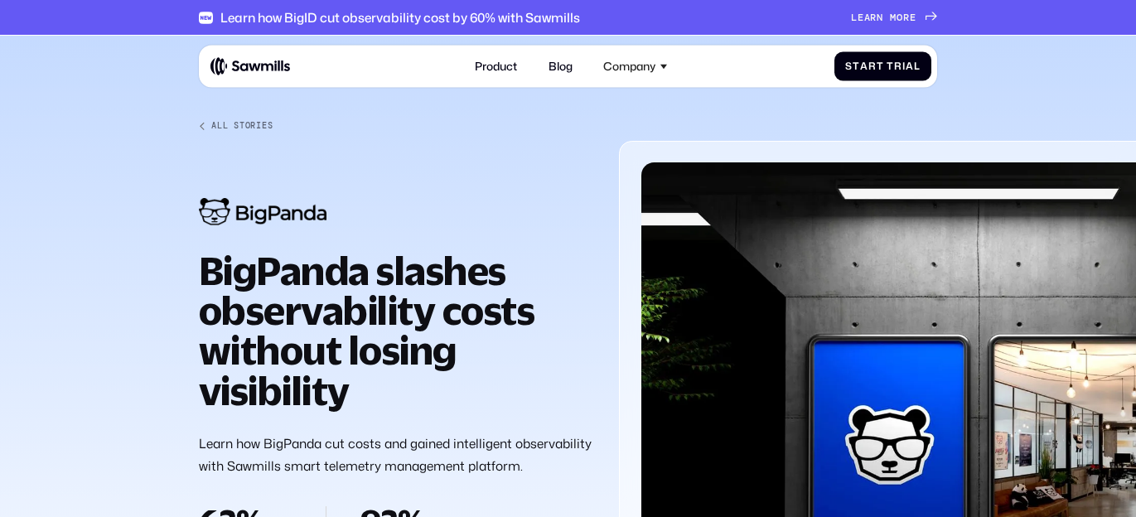 This screenshot has height=517, width=1136. I want to click on a: All Stories, so click(395, 126).